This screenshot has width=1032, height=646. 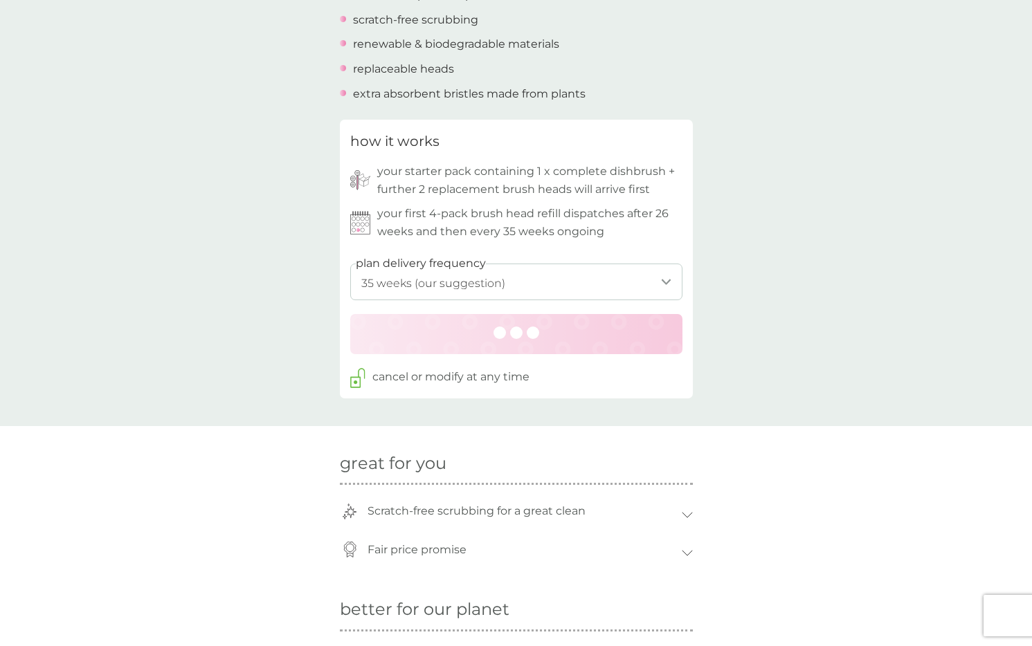 What do you see at coordinates (529, 180) in the screenshot?
I see `p: your starter pack containing 1 x complete dishbrush + further 2 replacement brush heads will arri...` at bounding box center [529, 180].